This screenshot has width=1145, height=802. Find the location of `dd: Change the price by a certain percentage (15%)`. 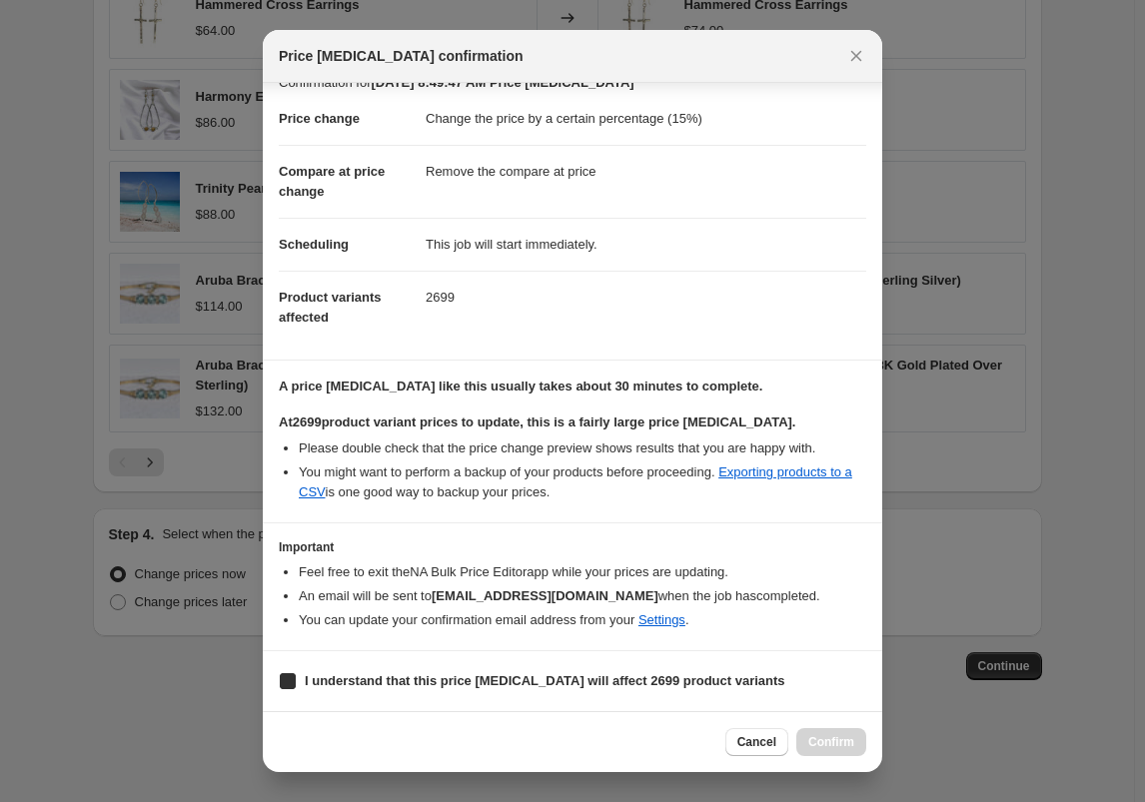

dd: Change the price by a certain percentage (15%) is located at coordinates (645, 119).